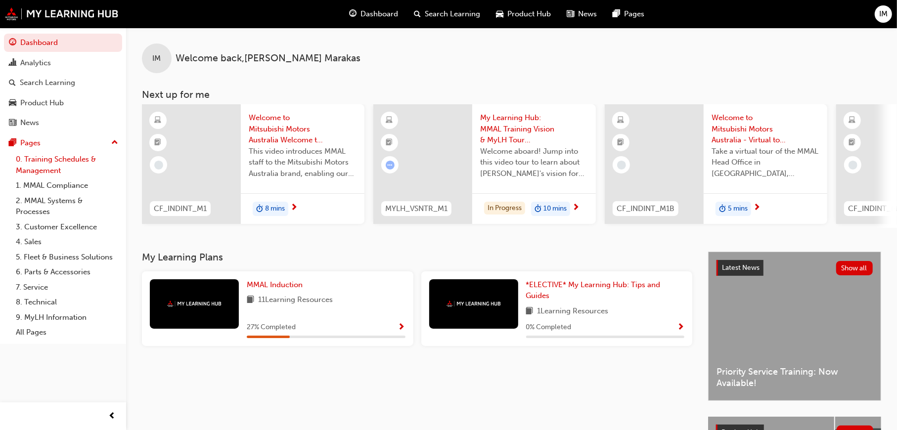 This screenshot has width=897, height=430. What do you see at coordinates (795, 326) in the screenshot?
I see `a: Latest NewsShow allPriority Service Training: Now Available!` at bounding box center [795, 326].